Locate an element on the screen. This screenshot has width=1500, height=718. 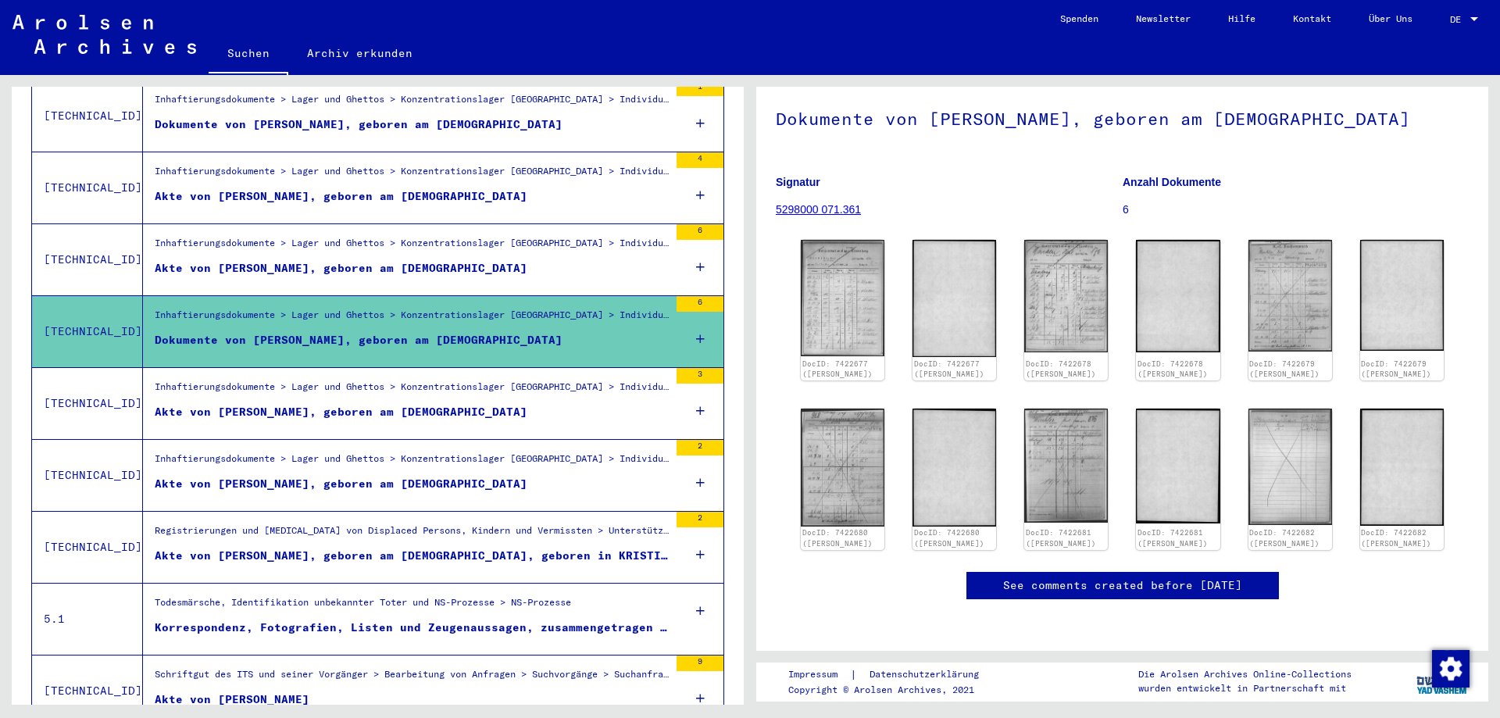
div: 1 is located at coordinates (700, 88).